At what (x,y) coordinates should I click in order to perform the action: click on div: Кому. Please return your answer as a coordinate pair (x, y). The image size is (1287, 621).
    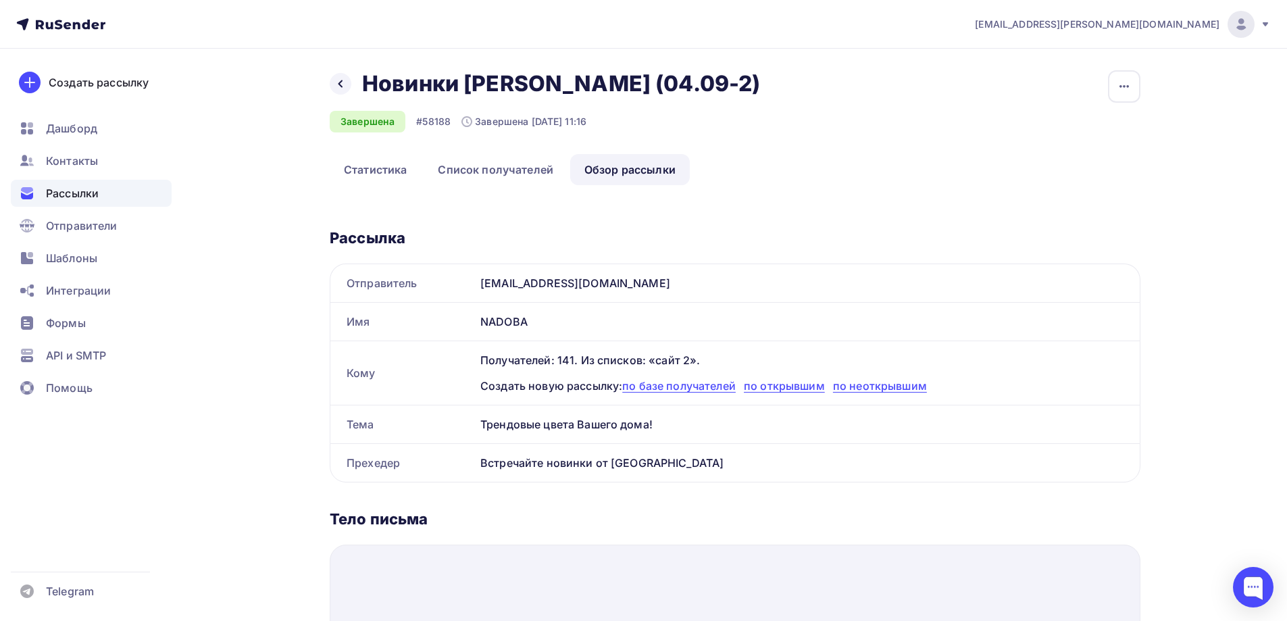
    Looking at the image, I should click on (403, 373).